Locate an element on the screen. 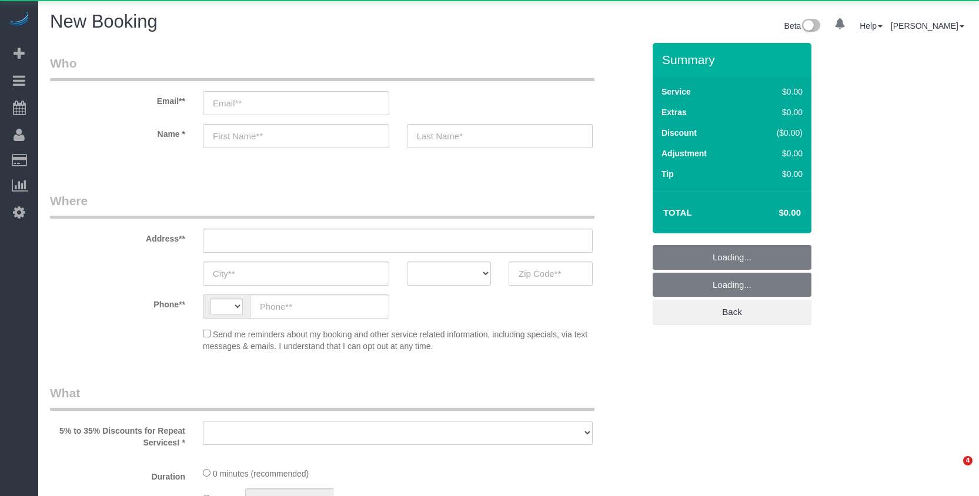  label: 5% to 35% Discounts for Repeat Services! * is located at coordinates (118, 434).